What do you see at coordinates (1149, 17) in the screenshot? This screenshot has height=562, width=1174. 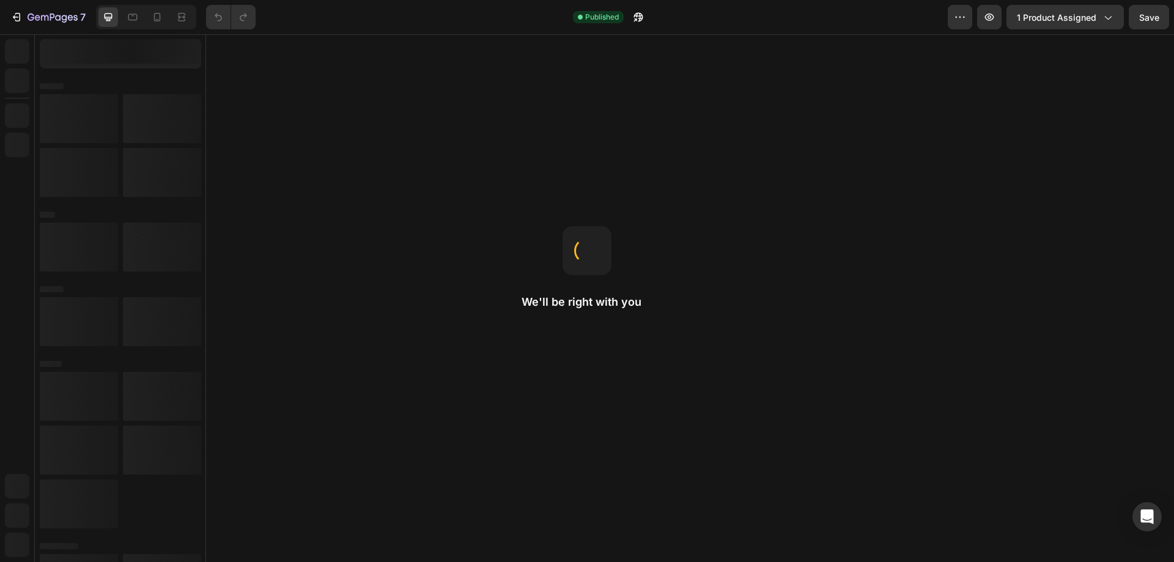 I see `span: Save` at bounding box center [1149, 17].